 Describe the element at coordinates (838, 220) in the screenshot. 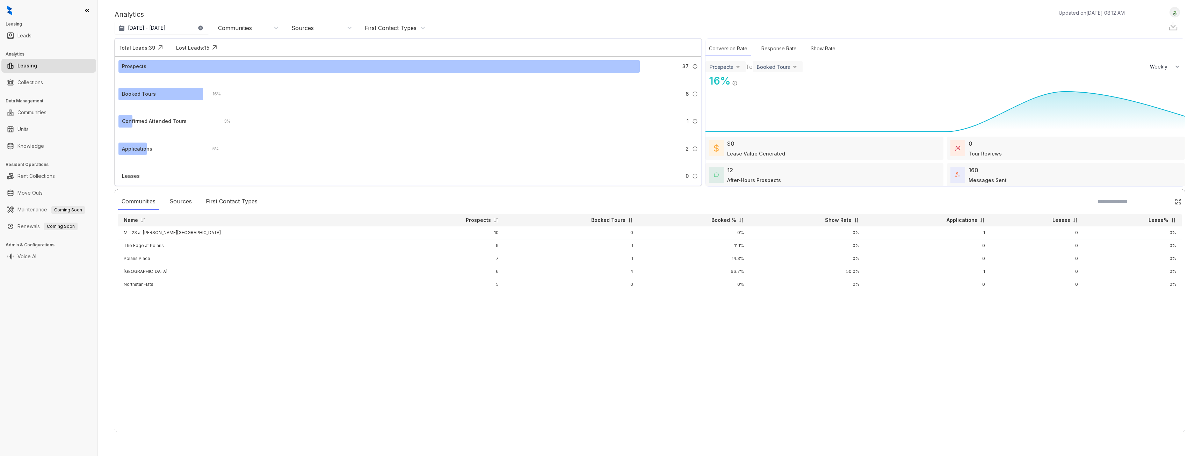

I see `p: Show Rate` at that location.